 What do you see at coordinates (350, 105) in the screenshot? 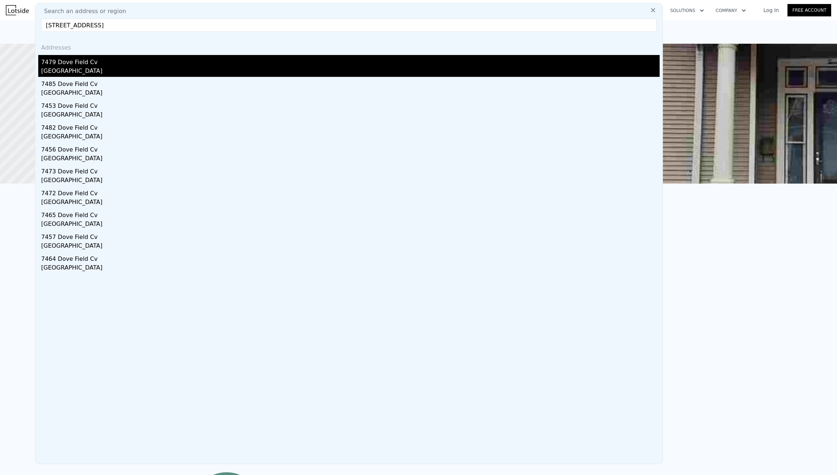
I see `div: 7453 Dove Field Cv` at bounding box center [350, 105].